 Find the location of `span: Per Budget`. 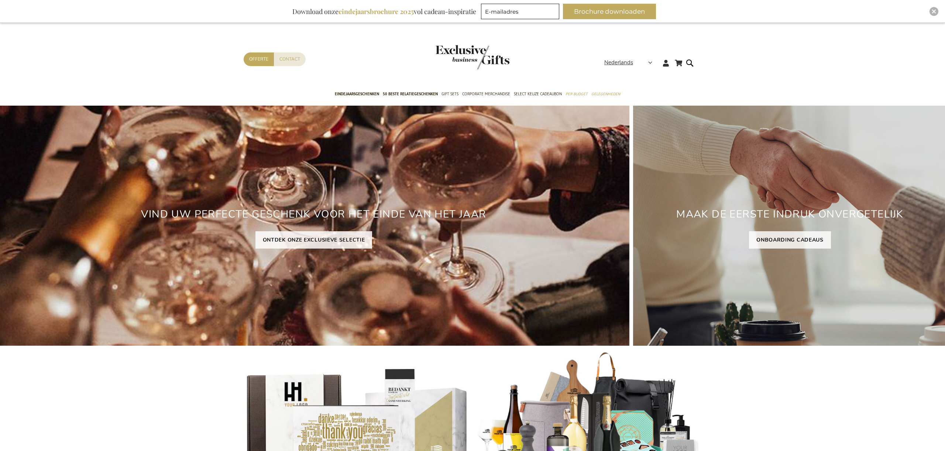

span: Per Budget is located at coordinates (577, 94).